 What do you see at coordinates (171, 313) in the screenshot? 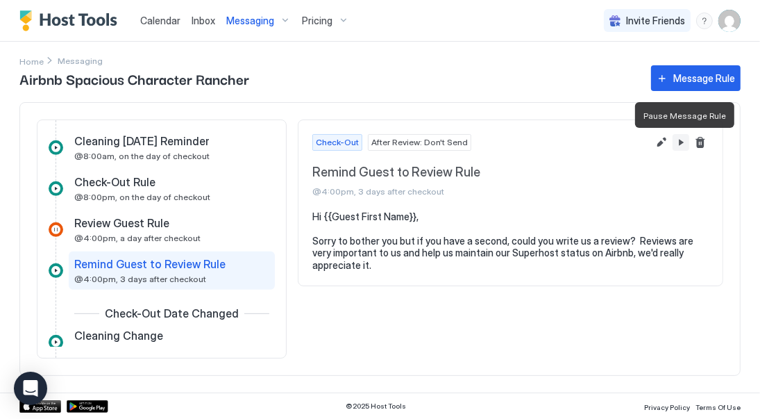
I see `span: Check-Out Date Changed` at bounding box center [171, 313].